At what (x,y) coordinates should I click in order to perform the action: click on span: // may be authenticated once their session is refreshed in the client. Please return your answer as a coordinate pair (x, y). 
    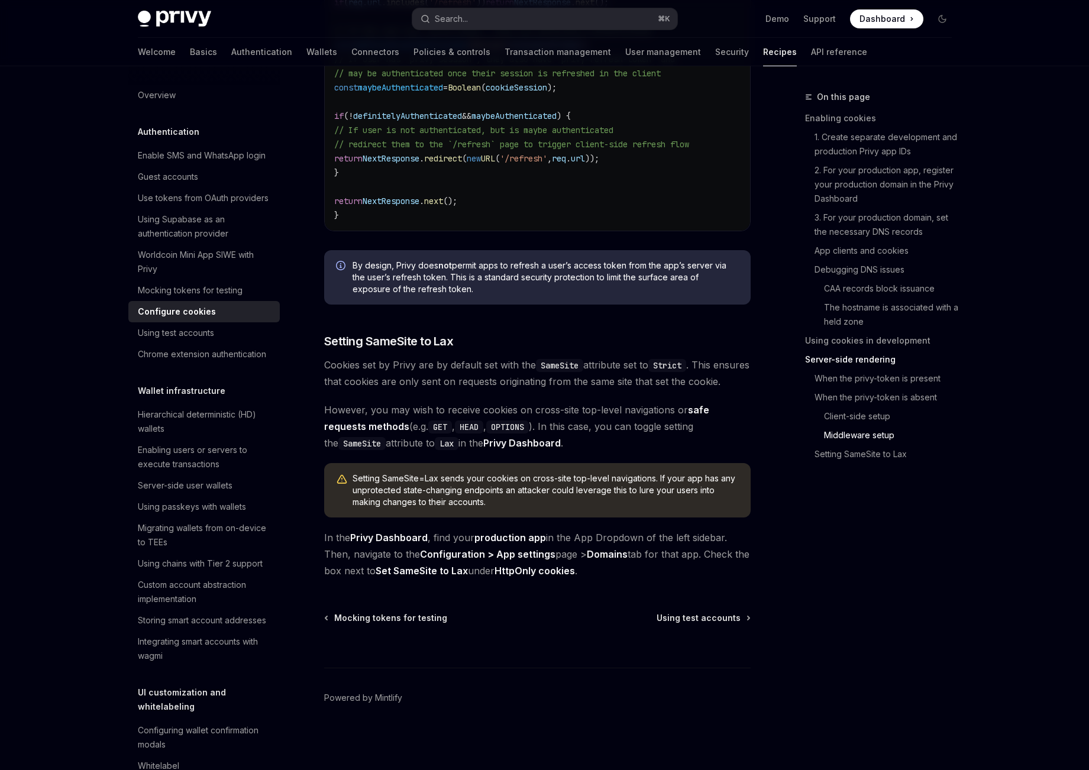
    Looking at the image, I should click on (497, 73).